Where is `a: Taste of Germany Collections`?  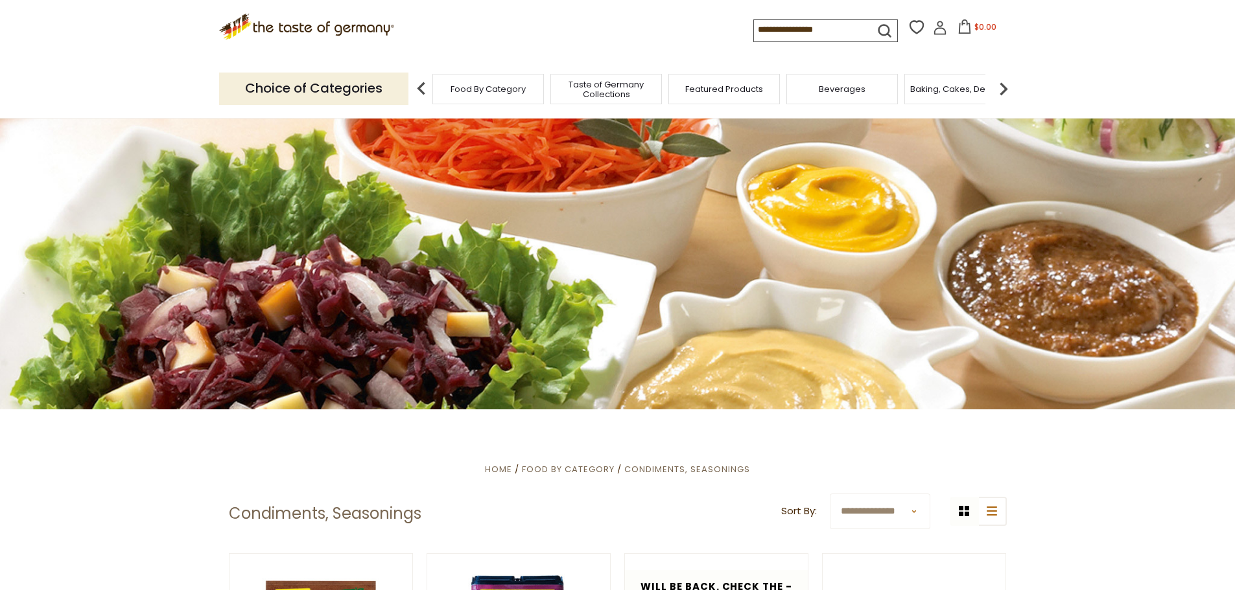 a: Taste of Germany Collections is located at coordinates (606, 89).